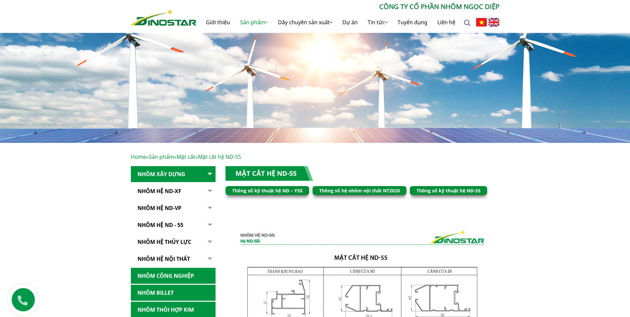 This screenshot has height=317, width=630. Describe the element at coordinates (468, 23) in the screenshot. I see `img: search` at that location.